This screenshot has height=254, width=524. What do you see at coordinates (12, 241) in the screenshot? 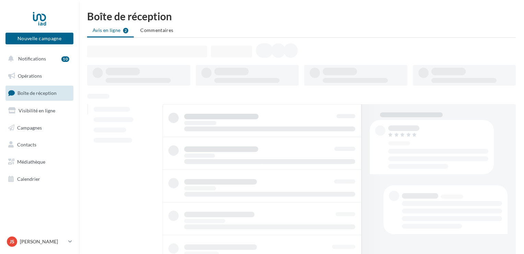
I see `span: JS` at bounding box center [12, 241].